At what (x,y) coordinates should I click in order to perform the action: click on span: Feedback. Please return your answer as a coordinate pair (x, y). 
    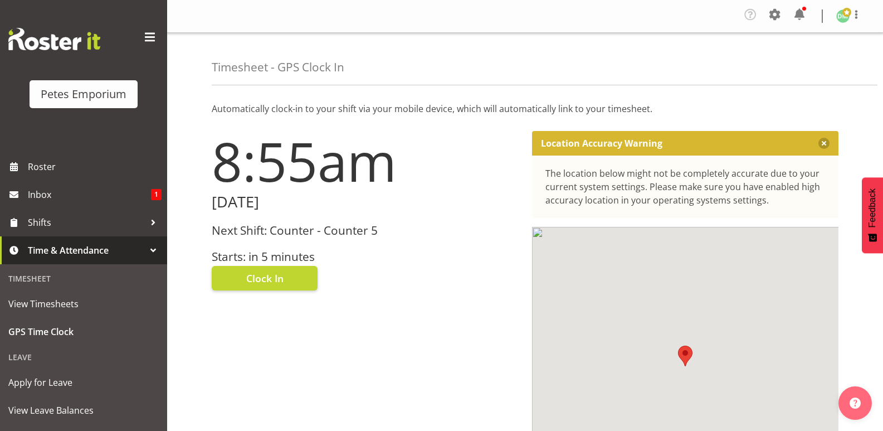
    Looking at the image, I should click on (872, 208).